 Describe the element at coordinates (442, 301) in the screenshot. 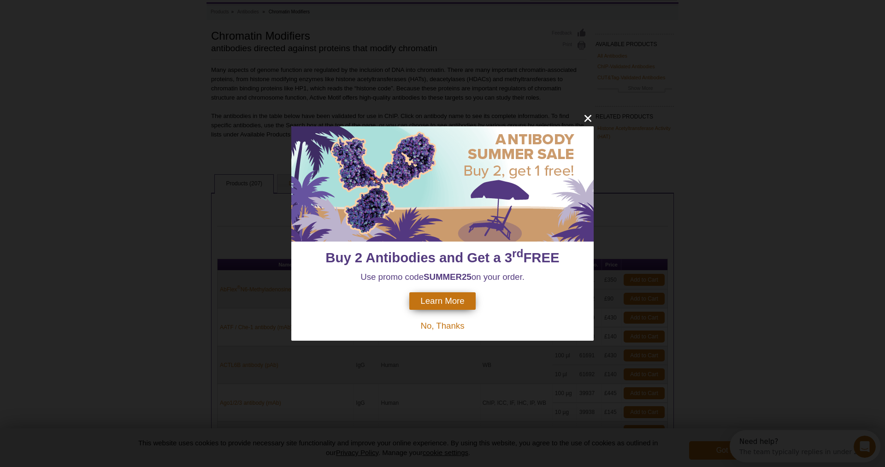

I see `span: Learn More` at that location.